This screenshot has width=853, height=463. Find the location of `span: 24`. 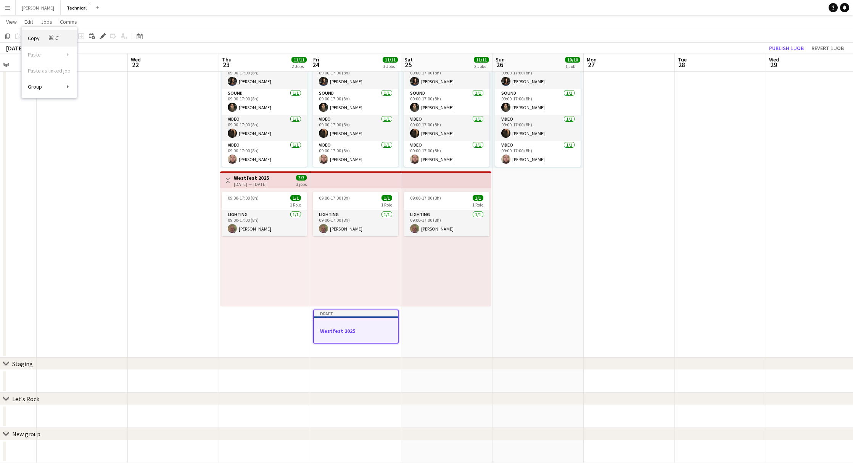

span: 24 is located at coordinates (316, 64).